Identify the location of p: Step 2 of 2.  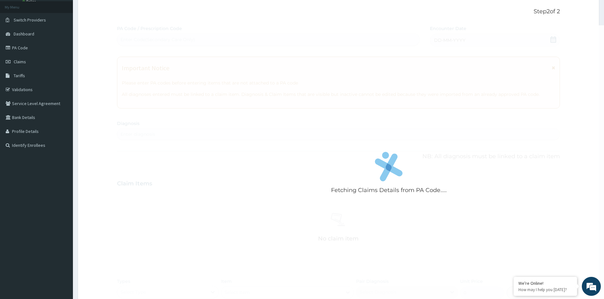
(338, 12).